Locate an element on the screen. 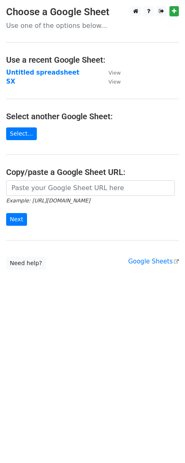 This screenshot has width=185, height=463. strong: SX is located at coordinates (11, 81).